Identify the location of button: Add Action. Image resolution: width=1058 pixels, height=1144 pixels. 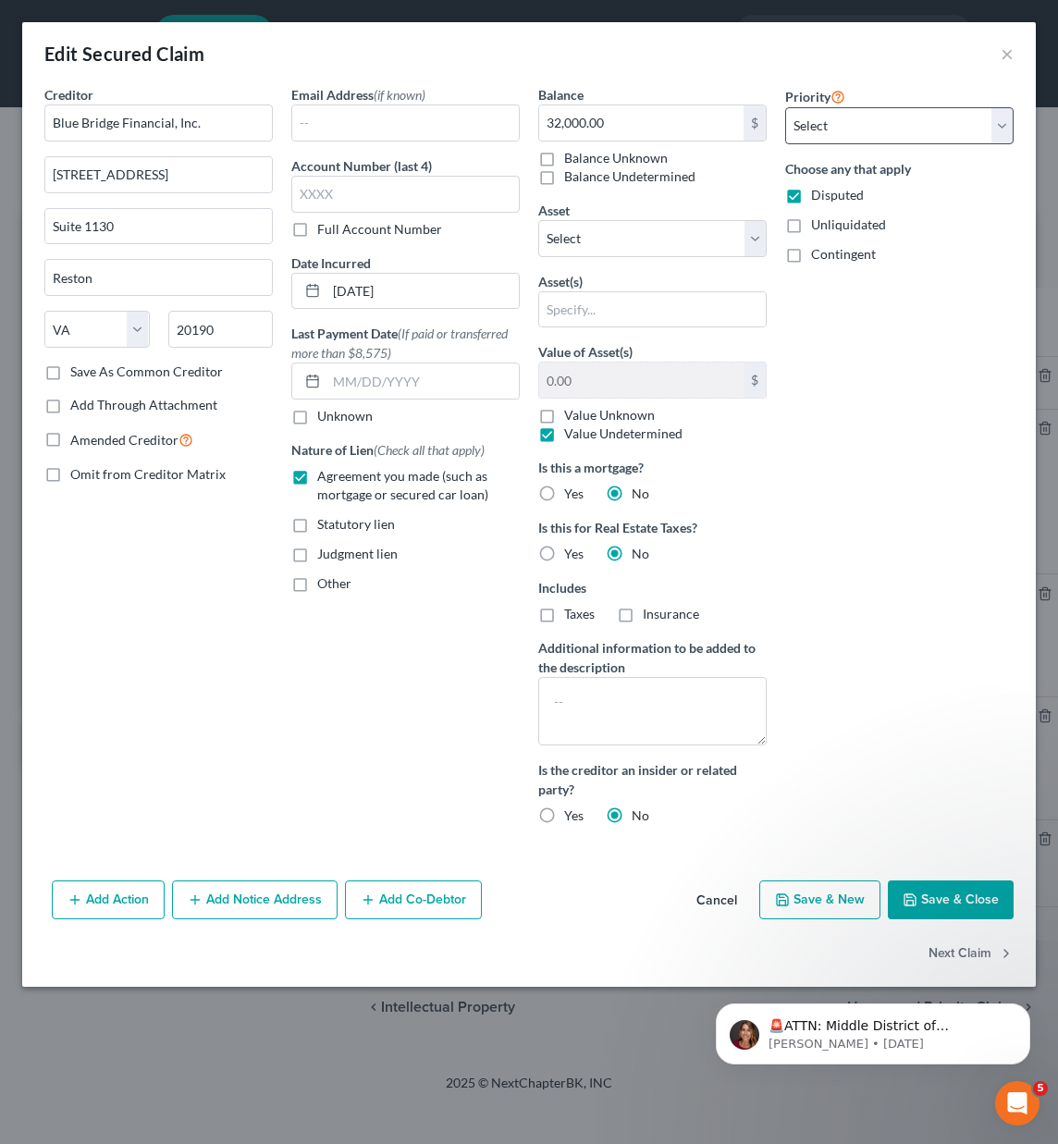
(108, 899).